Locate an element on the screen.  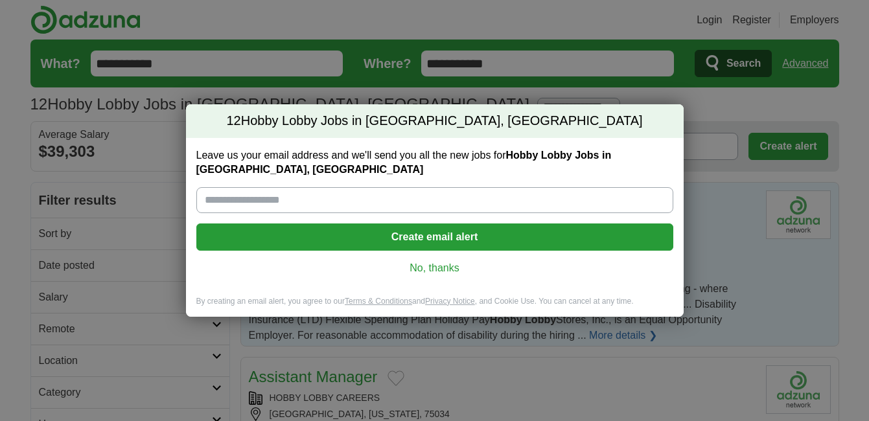
a: Privacy Notice is located at coordinates (450, 301).